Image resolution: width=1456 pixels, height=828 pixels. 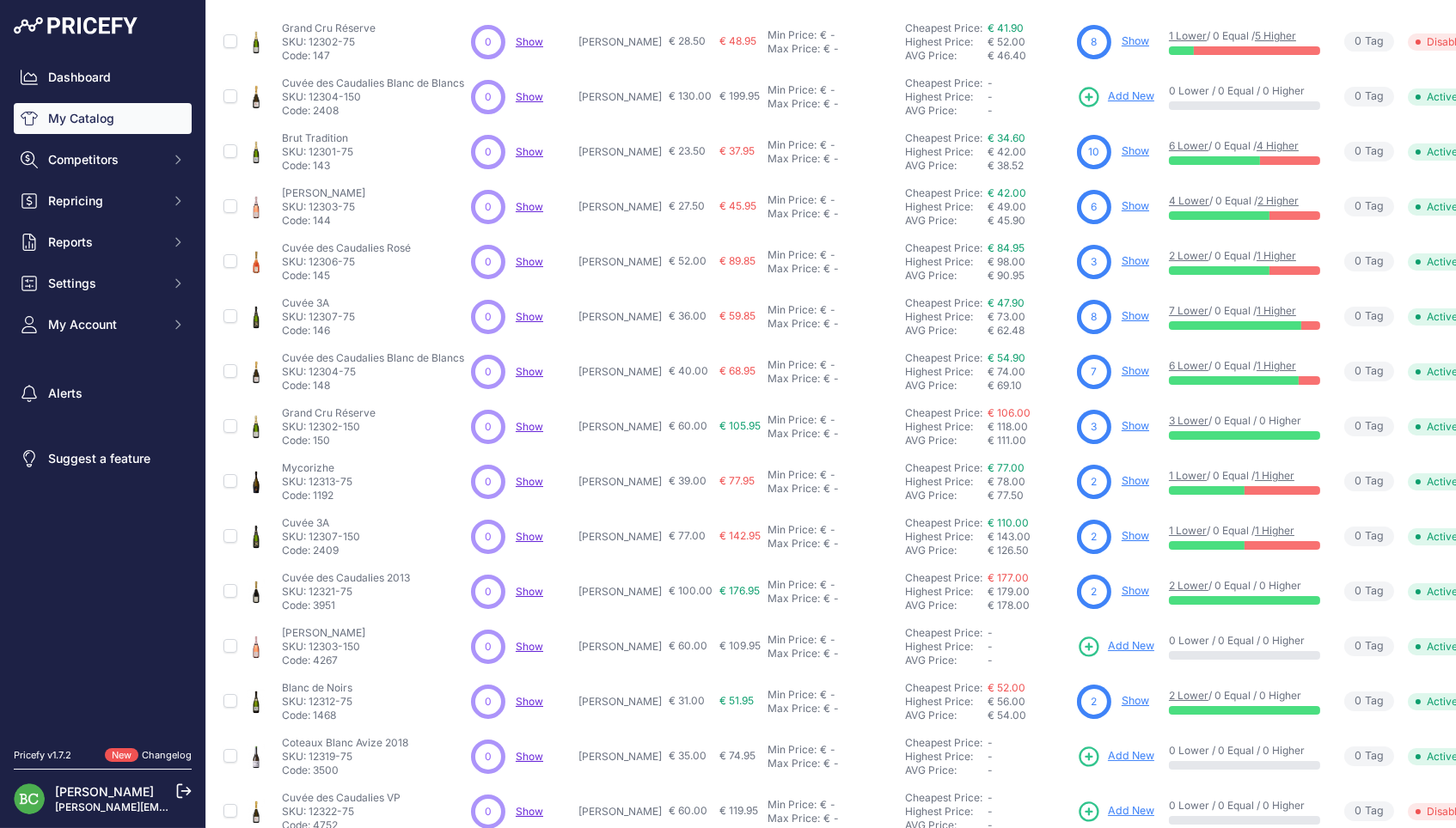 I want to click on div: € 90.95, so click(x=1028, y=275).